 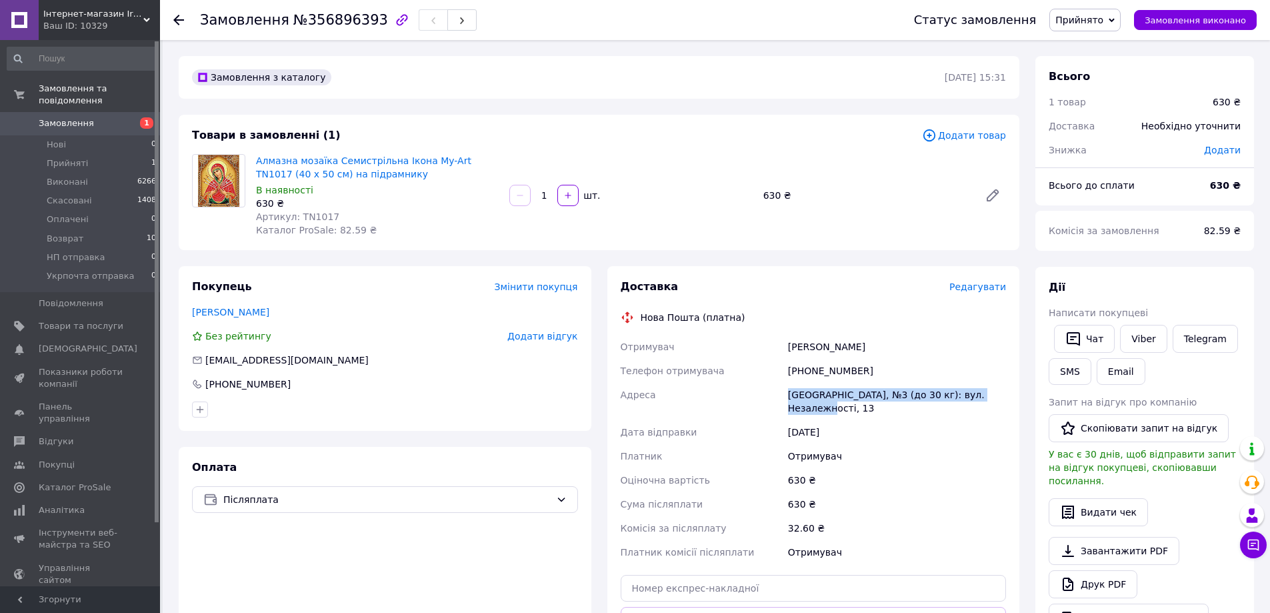 I want to click on div: Повернутися назад, so click(x=179, y=20).